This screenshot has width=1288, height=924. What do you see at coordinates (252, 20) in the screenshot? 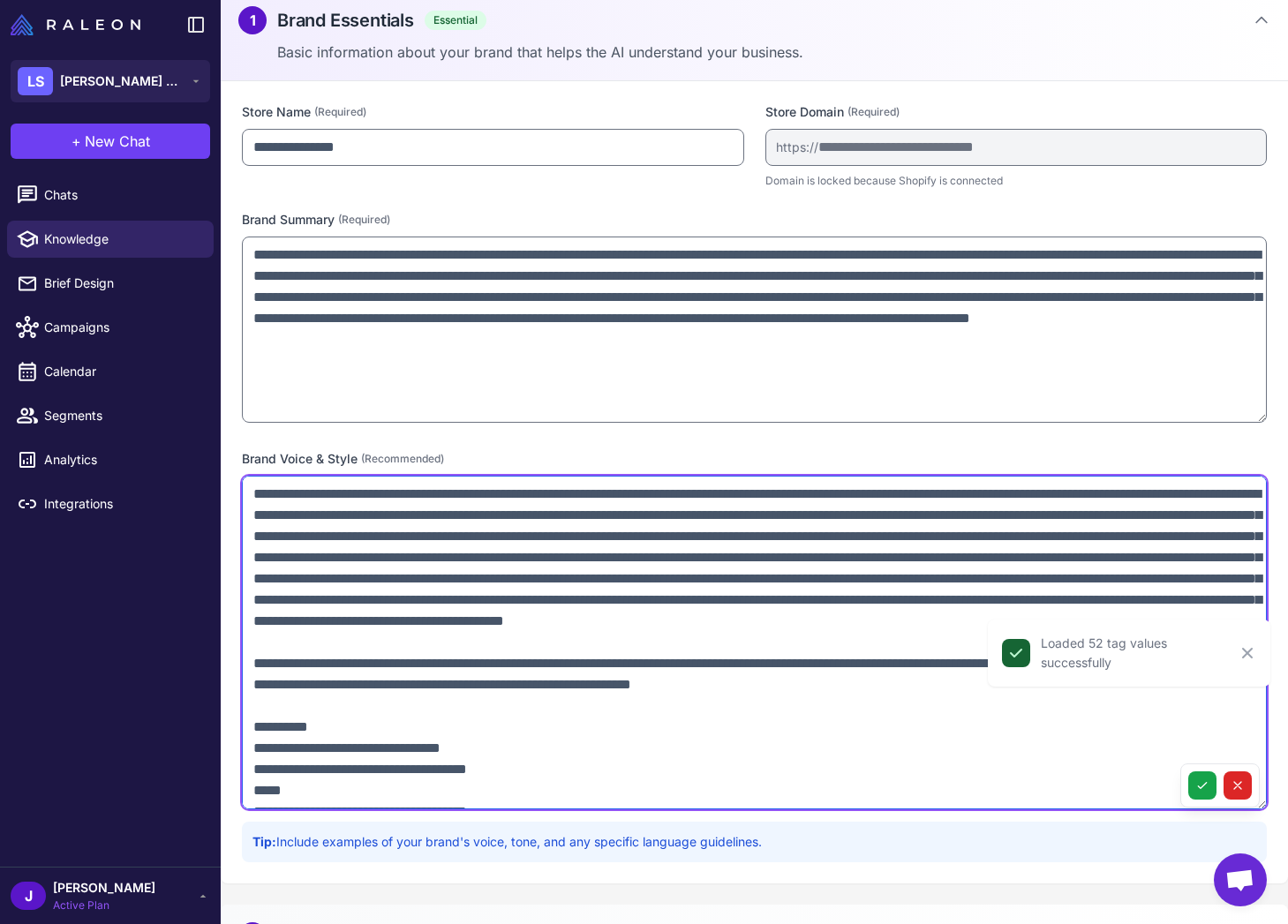
I see `div: 1` at bounding box center [252, 20].